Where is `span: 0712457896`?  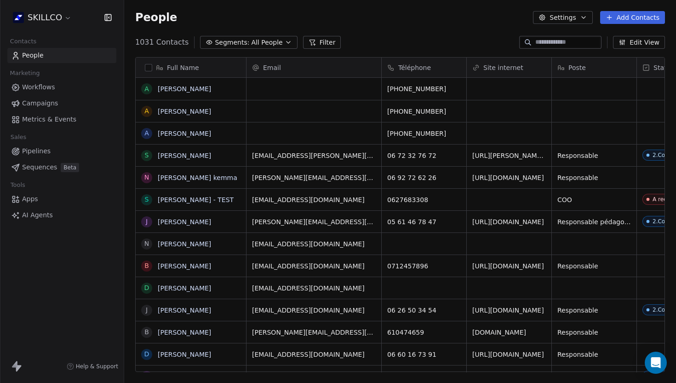 span: 0712457896 is located at coordinates (424, 266).